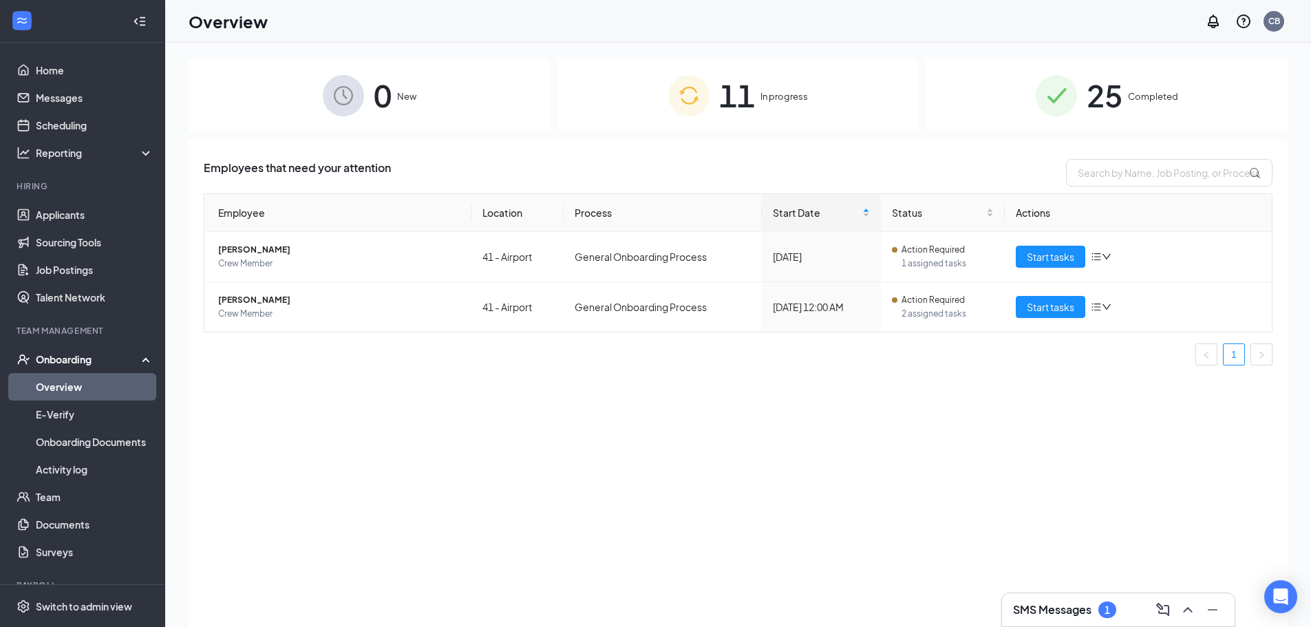  I want to click on th: Employee, so click(338, 213).